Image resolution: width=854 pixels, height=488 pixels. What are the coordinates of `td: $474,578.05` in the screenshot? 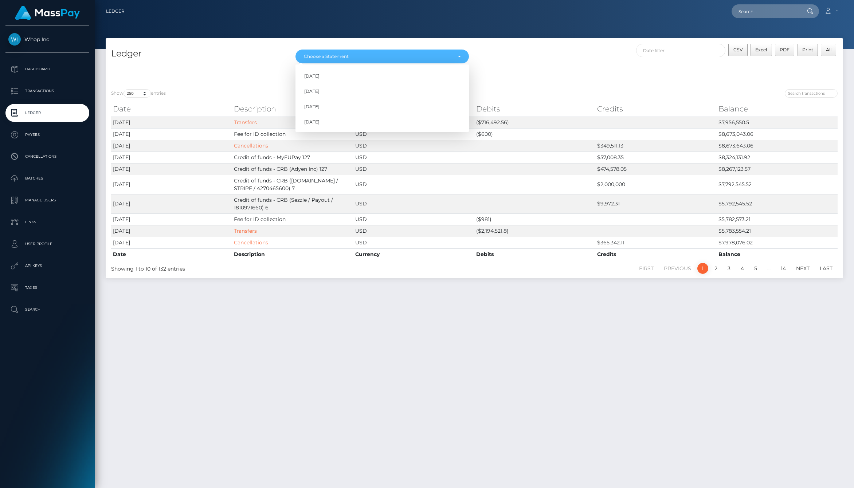 It's located at (656, 169).